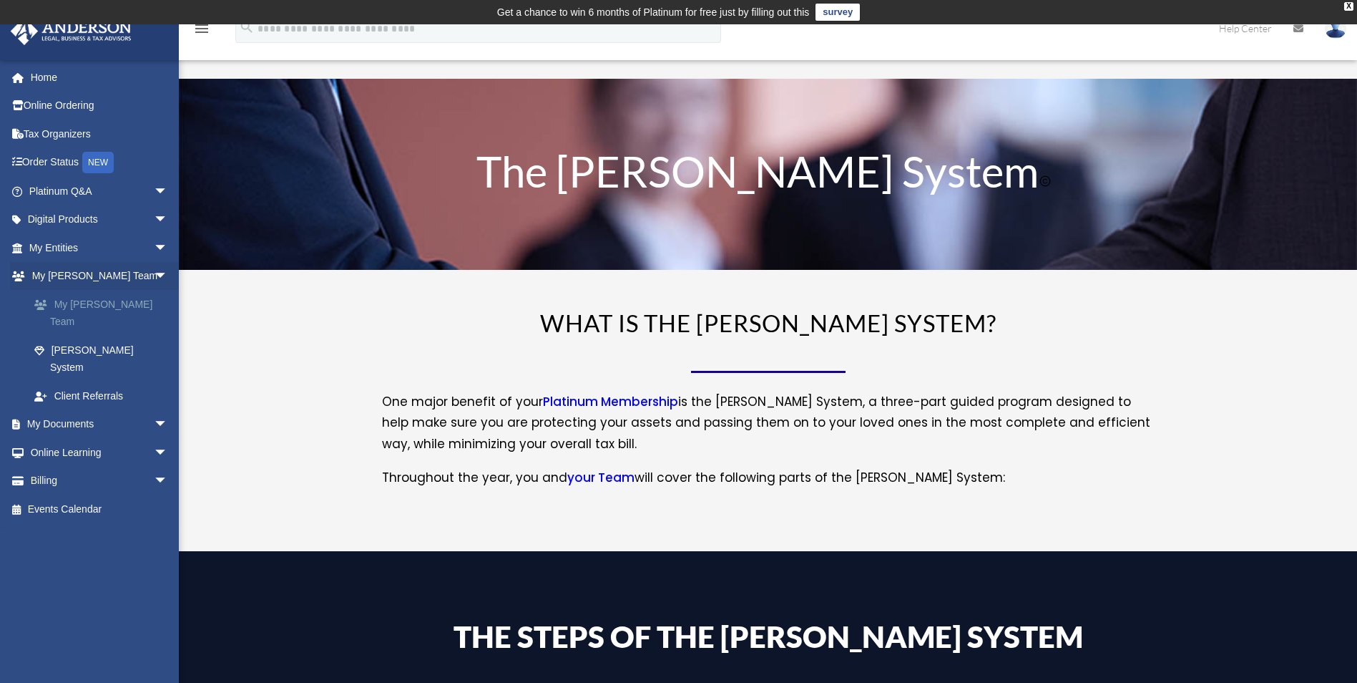 The width and height of the screenshot is (1357, 683). What do you see at coordinates (99, 106) in the screenshot?
I see `a: Online Ordering` at bounding box center [99, 106].